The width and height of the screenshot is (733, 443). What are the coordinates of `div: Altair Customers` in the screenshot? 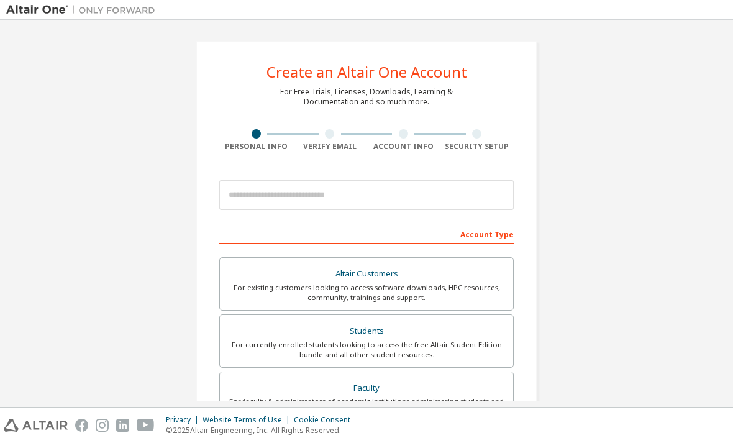 It's located at (366, 274).